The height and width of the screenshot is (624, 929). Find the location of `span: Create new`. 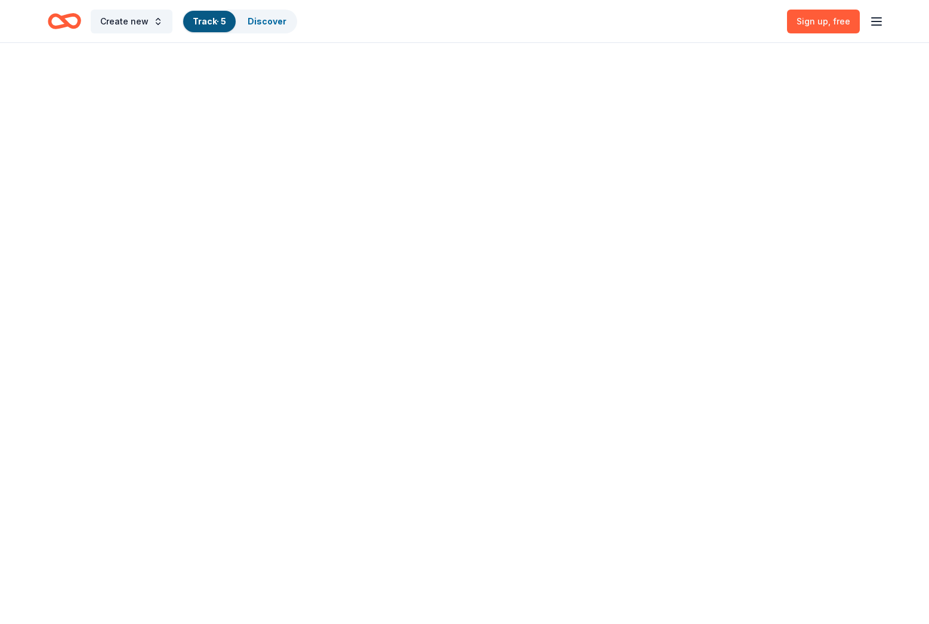

span: Create new is located at coordinates (124, 21).